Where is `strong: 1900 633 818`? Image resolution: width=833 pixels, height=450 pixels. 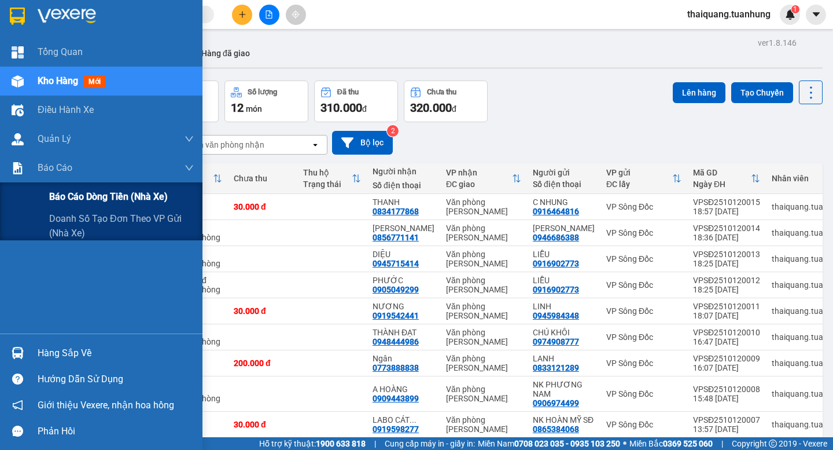 strong: 1900 633 818 is located at coordinates (341, 443).